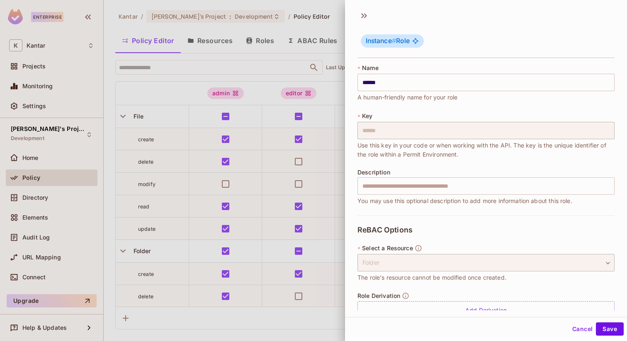 The image size is (627, 341). Describe the element at coordinates (486, 150) in the screenshot. I see `span: Use this key in your code or when working with the API. The key is the unique identifier of the r...` at that location.